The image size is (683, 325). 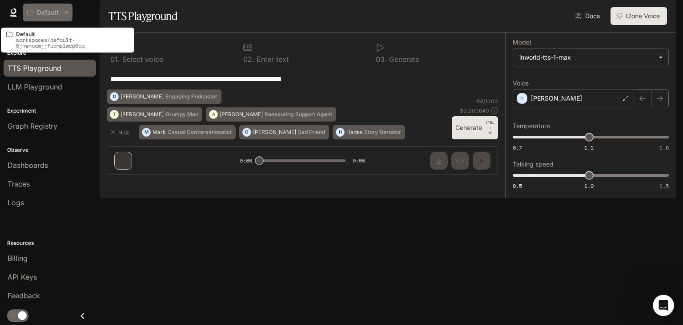 I want to click on p: Engaging Podcaster, so click(x=191, y=97).